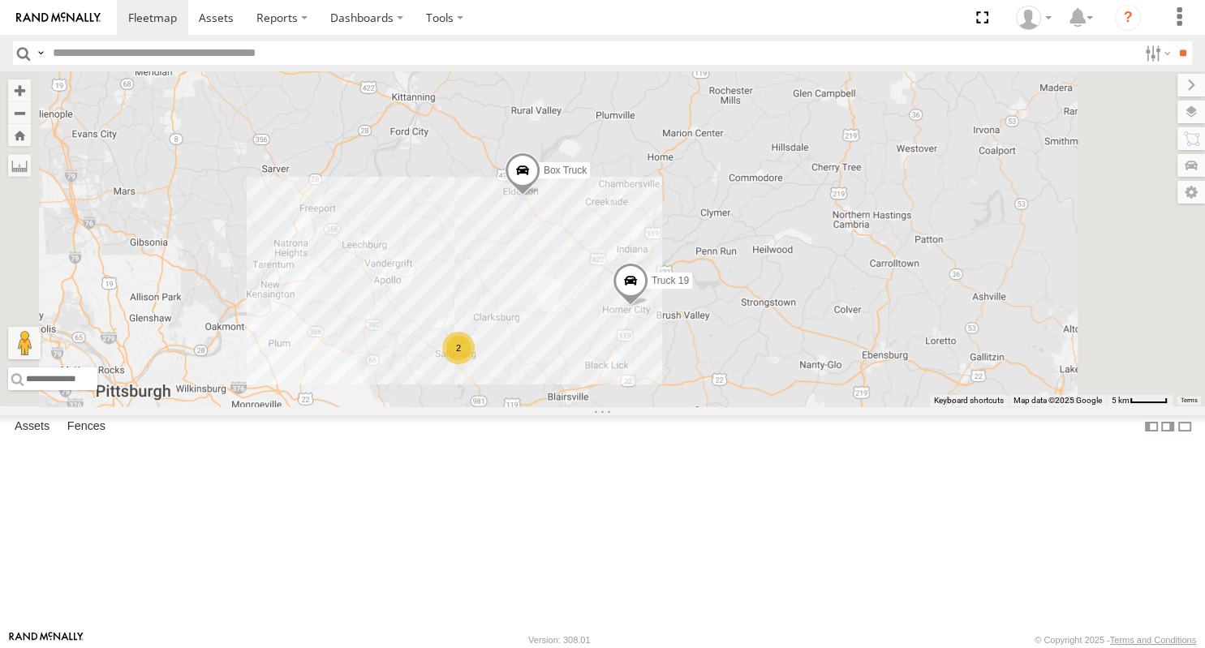 The image size is (1205, 648). I want to click on button: Drag Pegman onto the map to open Street View, so click(24, 343).